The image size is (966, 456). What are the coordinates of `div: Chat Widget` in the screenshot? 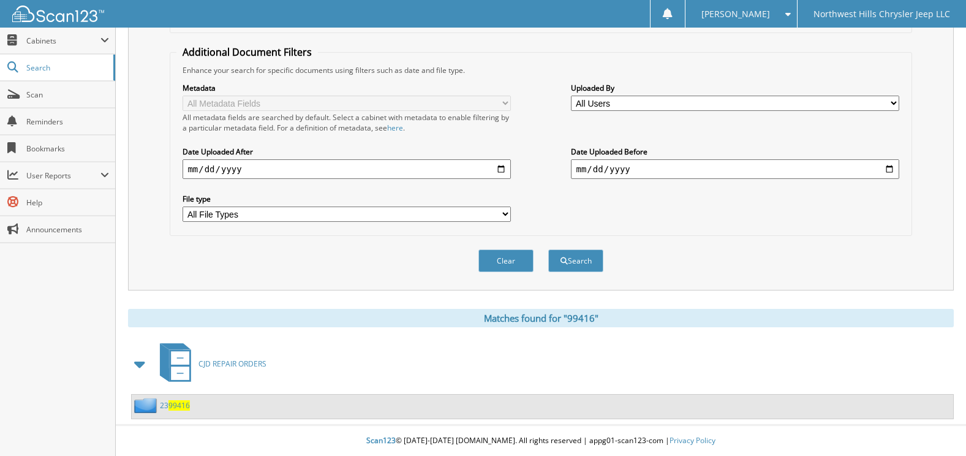 It's located at (935, 426).